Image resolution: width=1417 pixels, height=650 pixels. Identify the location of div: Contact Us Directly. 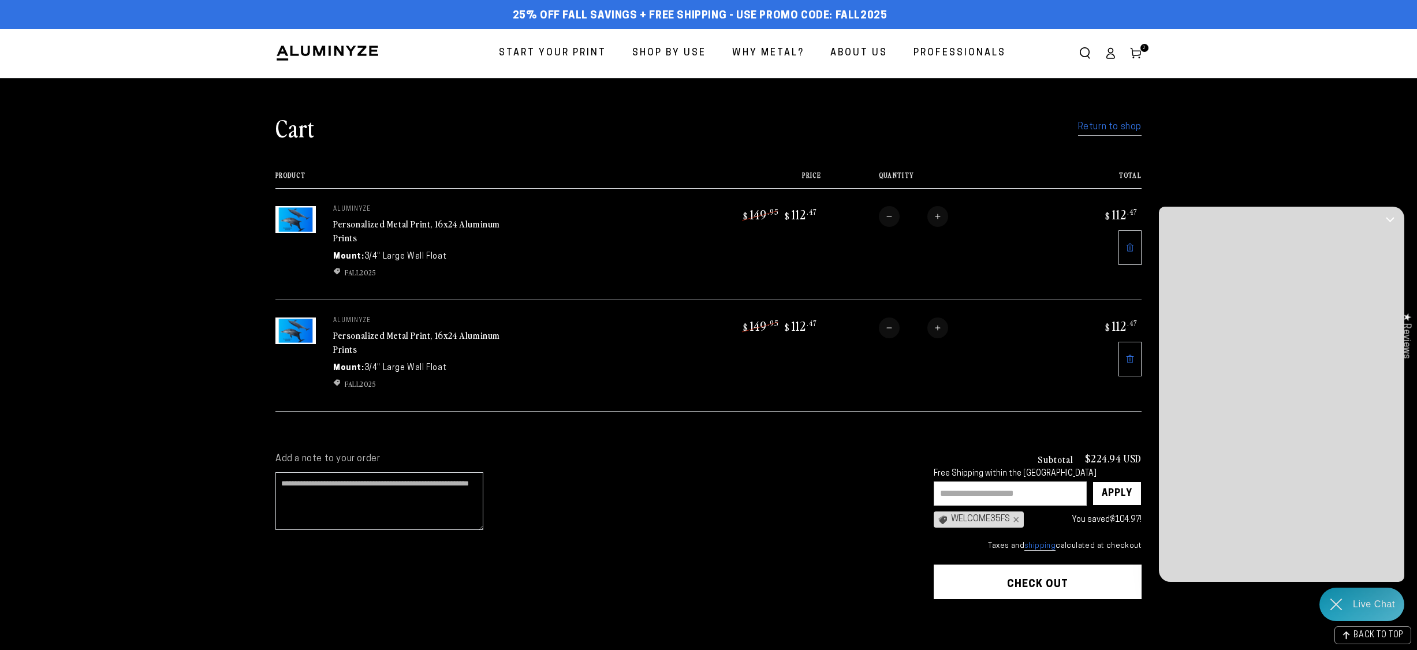
(1374, 605).